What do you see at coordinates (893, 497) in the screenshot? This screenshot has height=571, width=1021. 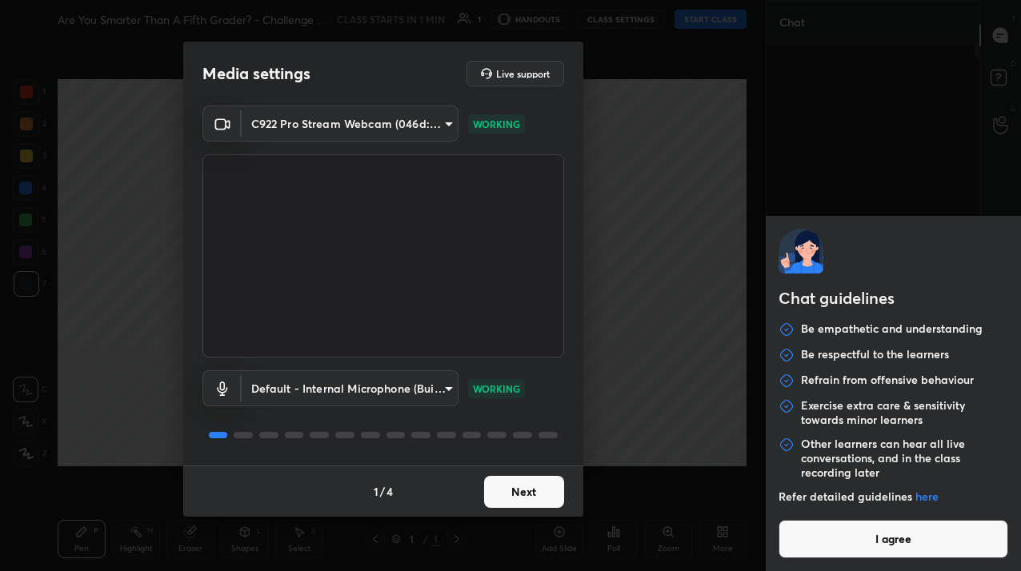 I see `p: Refer detailed guidelines` at bounding box center [893, 497].